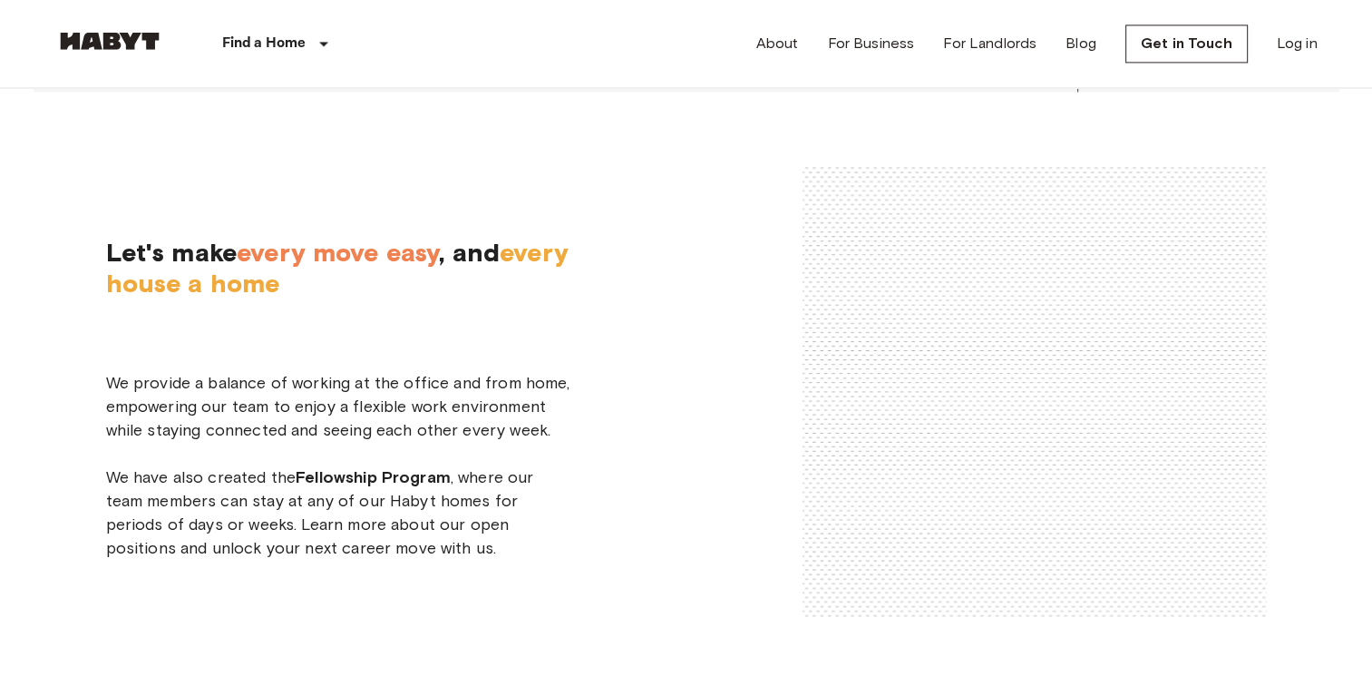 This screenshot has height=686, width=1372. I want to click on p: Find a Home, so click(264, 44).